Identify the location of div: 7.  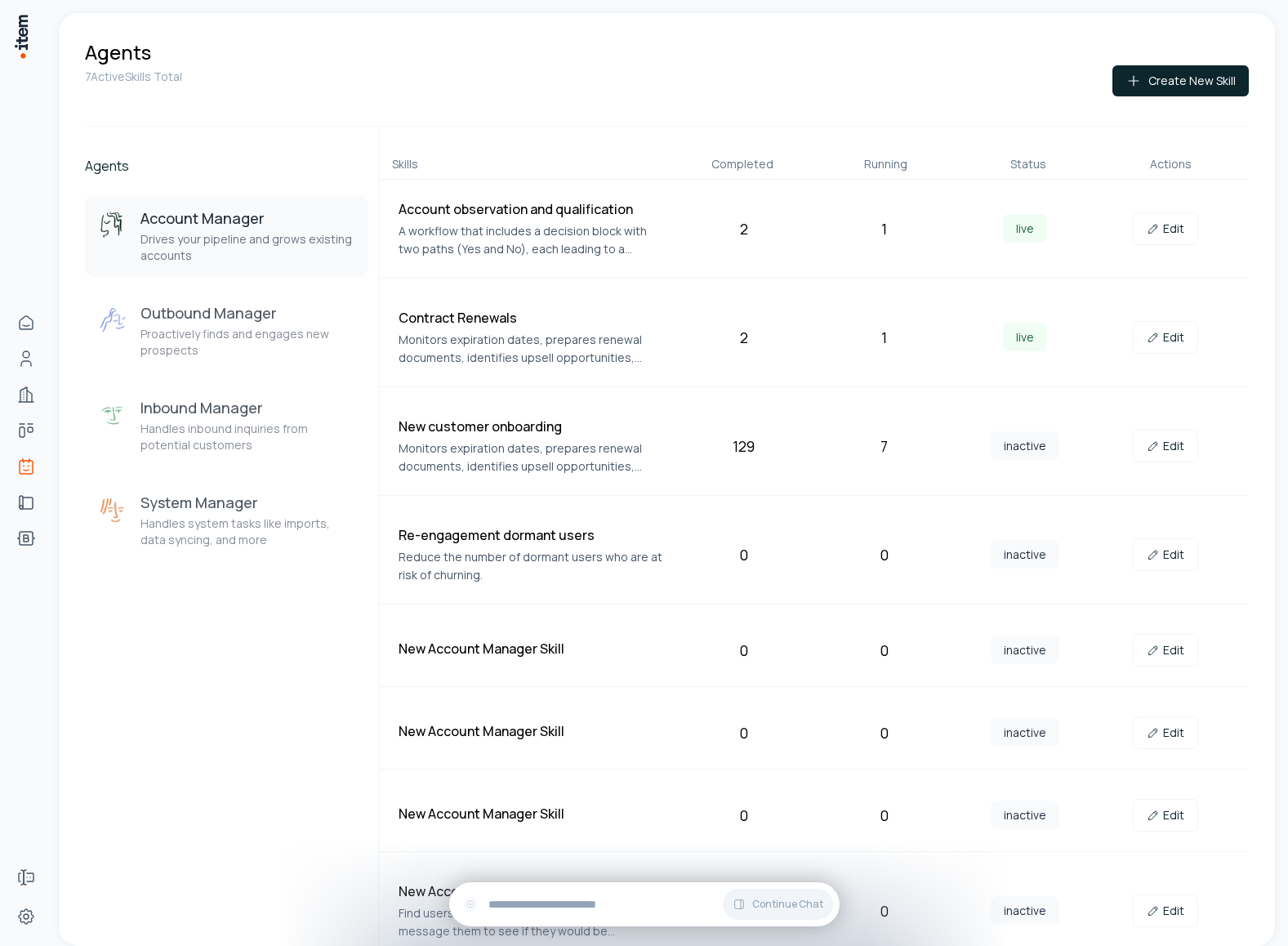
(884, 446).